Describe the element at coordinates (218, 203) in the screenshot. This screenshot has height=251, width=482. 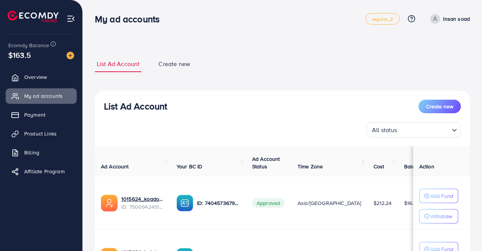
I see `p: ID: 7404573679537061904` at that location.